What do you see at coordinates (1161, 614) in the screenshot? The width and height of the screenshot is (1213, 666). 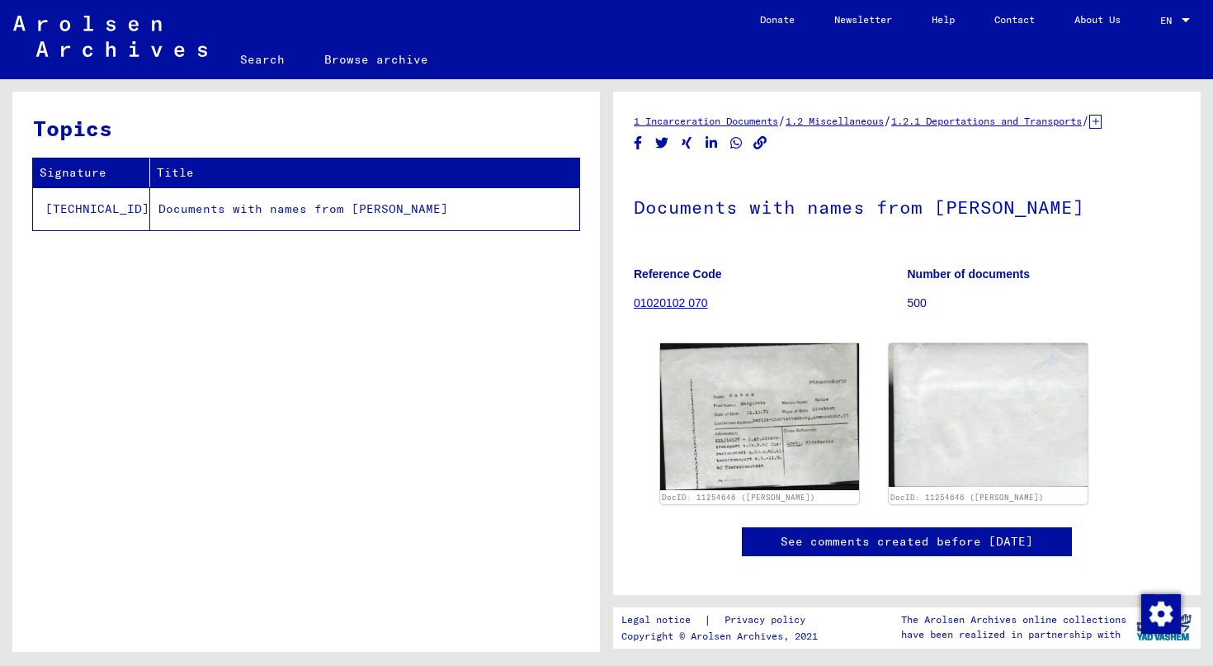 I see `img: Change consent` at bounding box center [1161, 614].